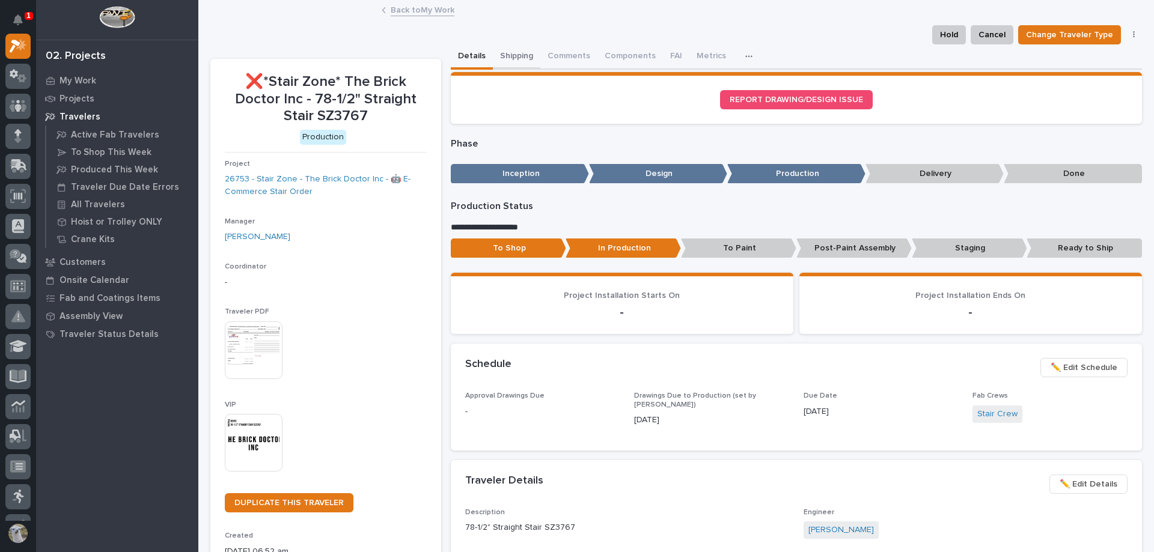 Image resolution: width=1154 pixels, height=552 pixels. I want to click on p: Post-Paint Assembly, so click(854, 248).